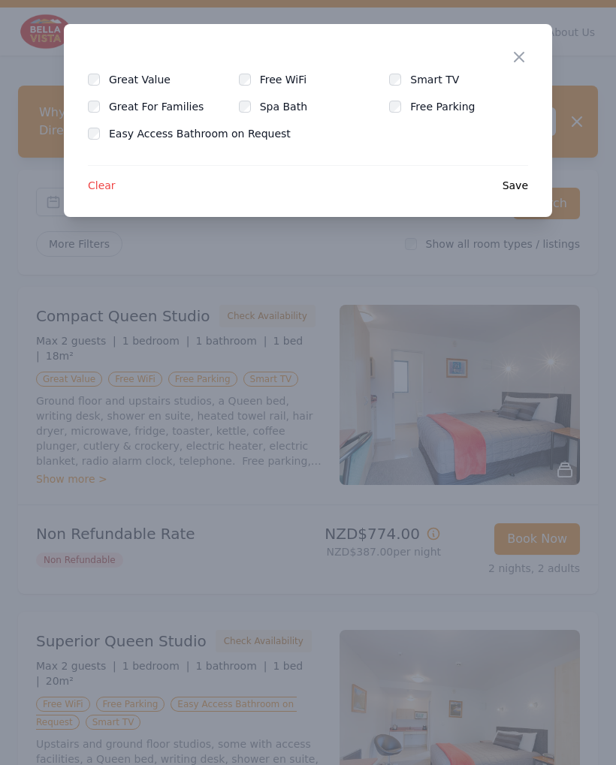 The image size is (616, 765). I want to click on label: Free Parking, so click(451, 107).